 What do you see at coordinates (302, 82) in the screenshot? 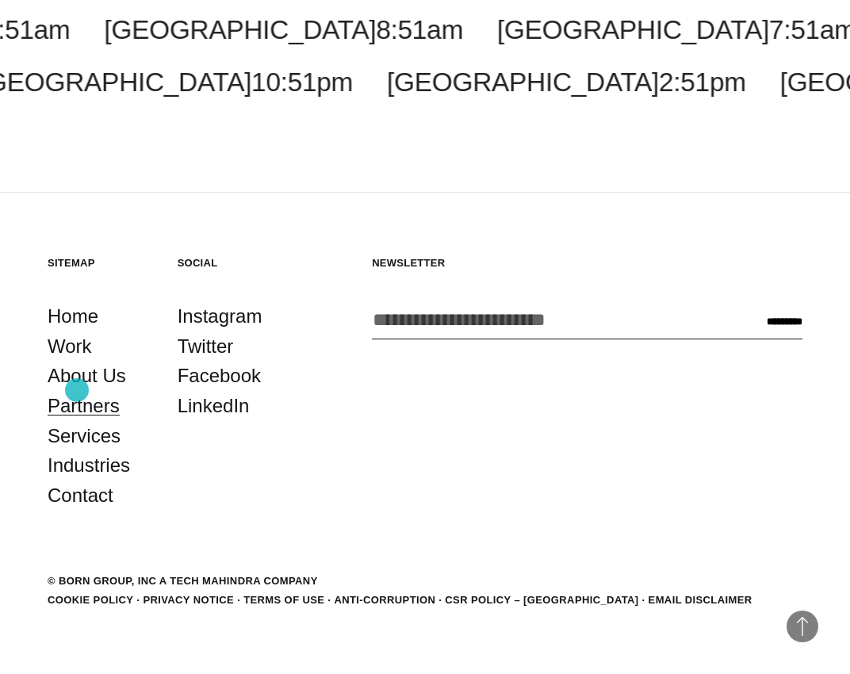
I see `span: 10:51pm` at bounding box center [302, 82].